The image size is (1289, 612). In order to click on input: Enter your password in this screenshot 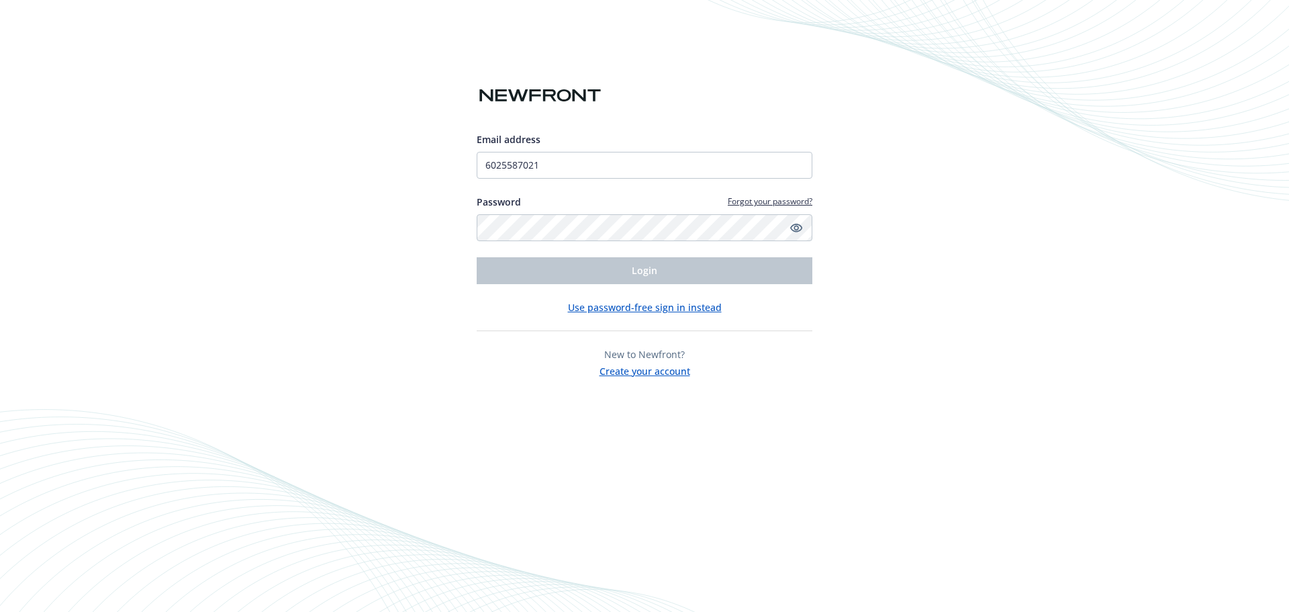, I will do `click(645, 228)`.